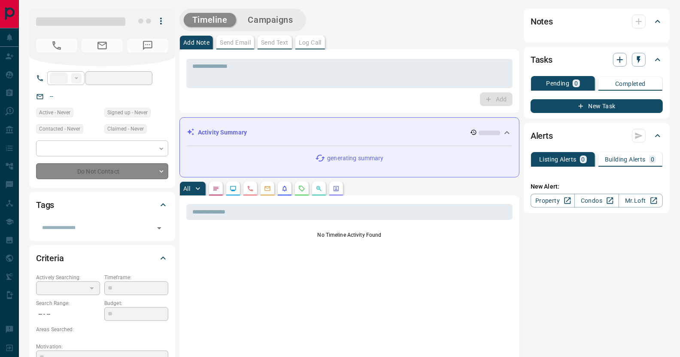 The width and height of the screenshot is (680, 357). I want to click on svg: Notes, so click(216, 188).